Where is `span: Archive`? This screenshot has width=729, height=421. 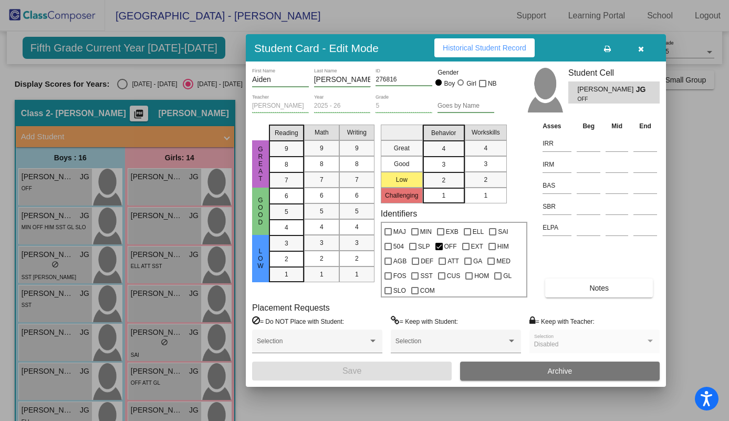
span: Archive is located at coordinates (560, 371).